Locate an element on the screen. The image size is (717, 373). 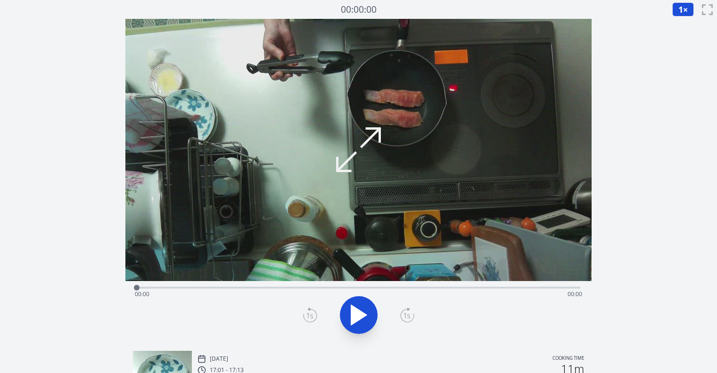
span: 00:00 is located at coordinates (574, 294).